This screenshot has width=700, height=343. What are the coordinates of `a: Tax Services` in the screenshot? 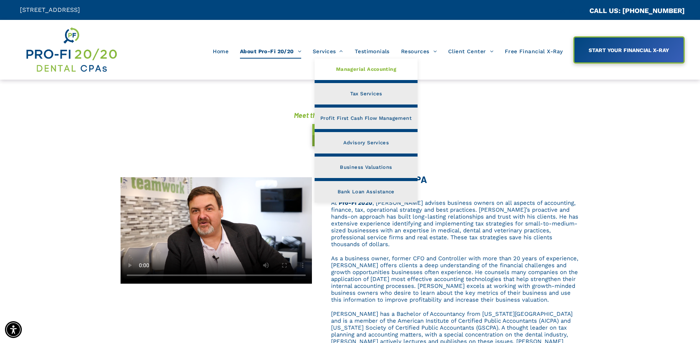 It's located at (366, 94).